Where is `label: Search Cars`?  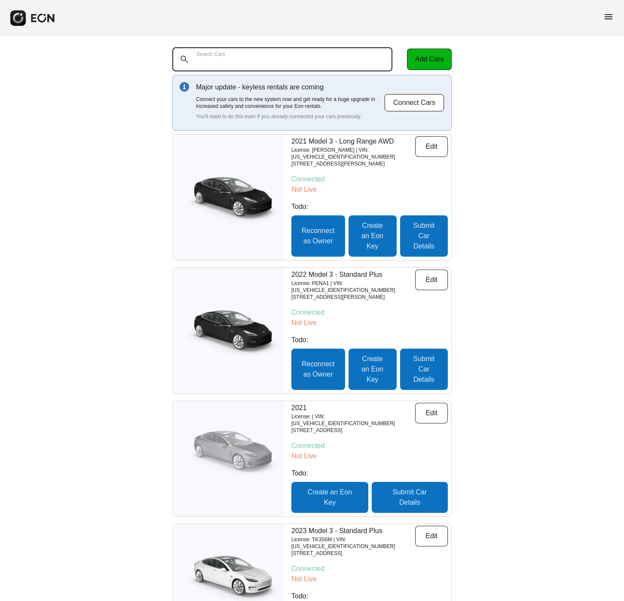
label: Search Cars is located at coordinates (211, 54).